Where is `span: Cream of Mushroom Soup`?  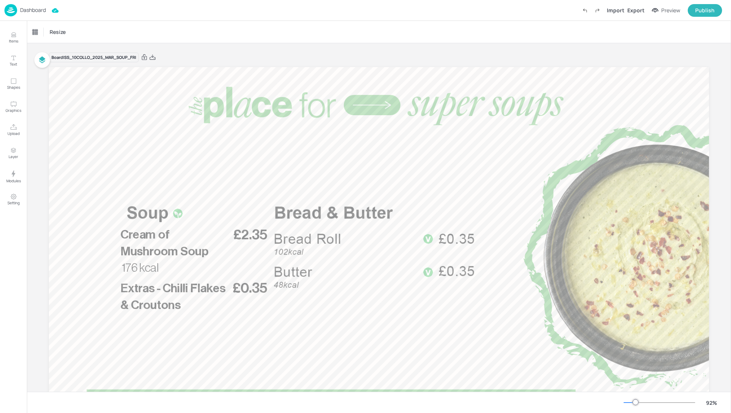 span: Cream of Mushroom Soup is located at coordinates (164, 243).